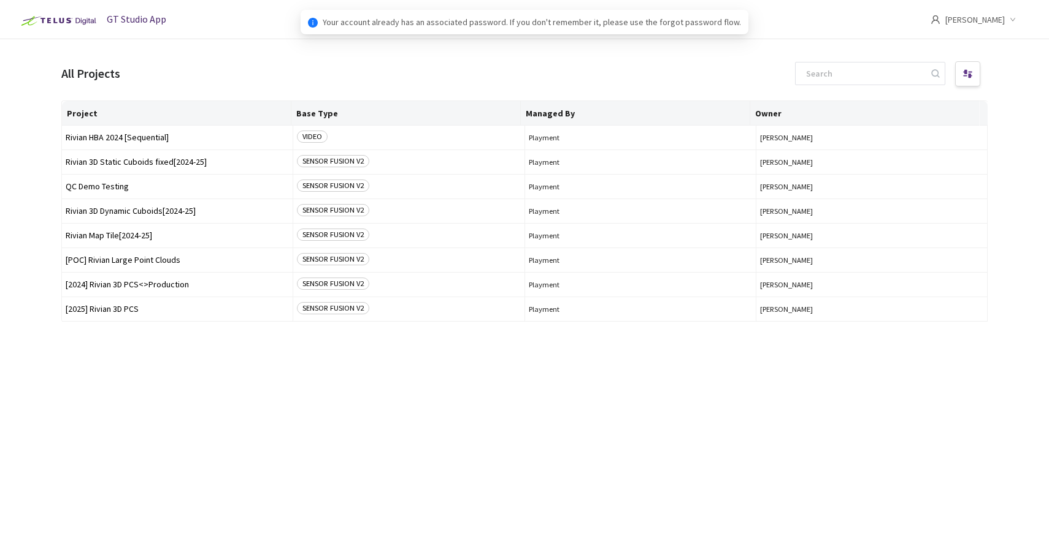  What do you see at coordinates (57, 21) in the screenshot?
I see `img: Telus` at bounding box center [57, 21].